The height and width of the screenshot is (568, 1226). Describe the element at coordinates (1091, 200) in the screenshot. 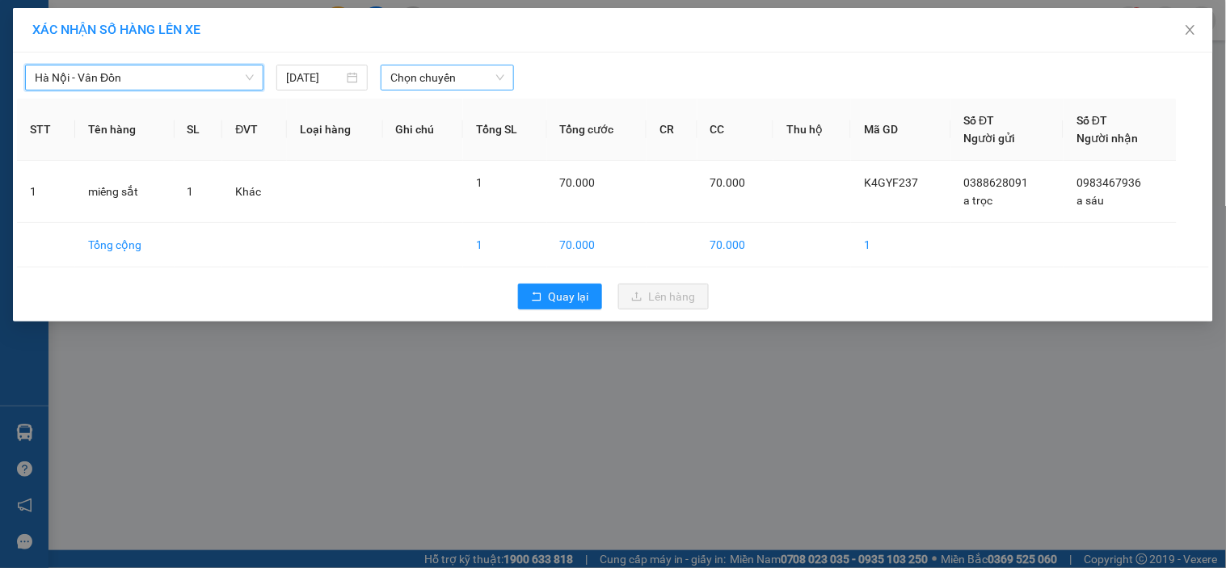

I see `span: a sáu` at that location.